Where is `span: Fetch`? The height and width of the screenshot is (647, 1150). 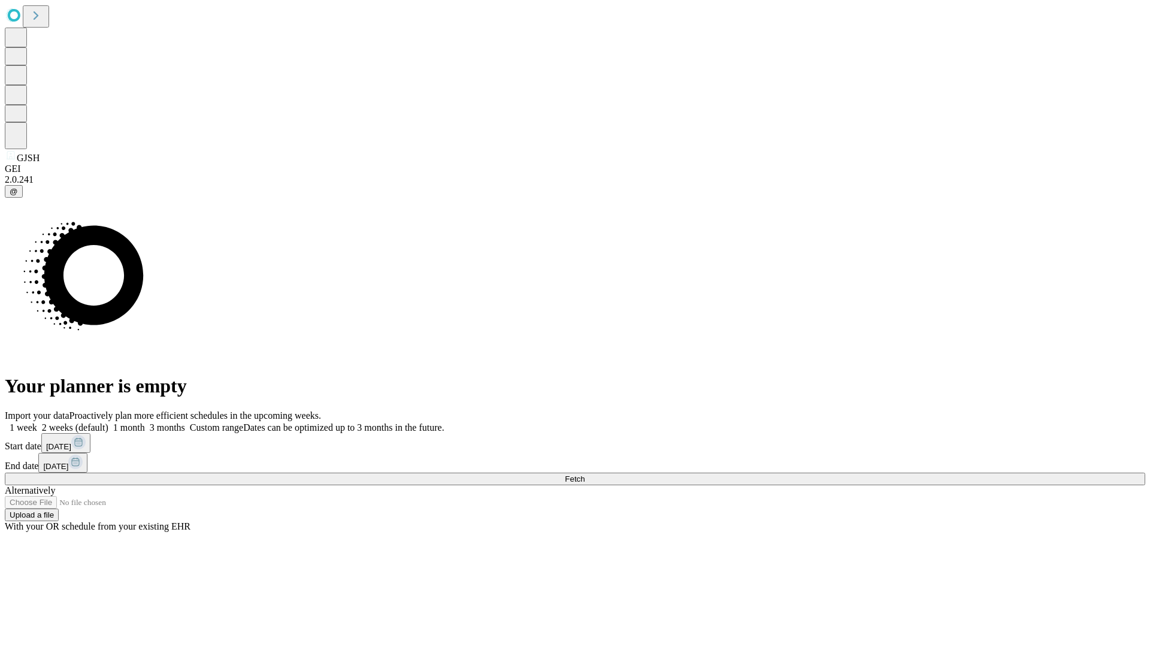
span: Fetch is located at coordinates (574, 479).